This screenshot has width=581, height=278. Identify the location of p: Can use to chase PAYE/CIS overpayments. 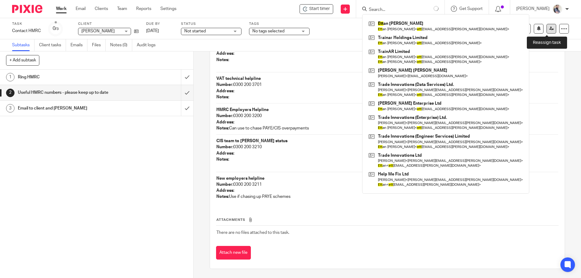
(387, 128).